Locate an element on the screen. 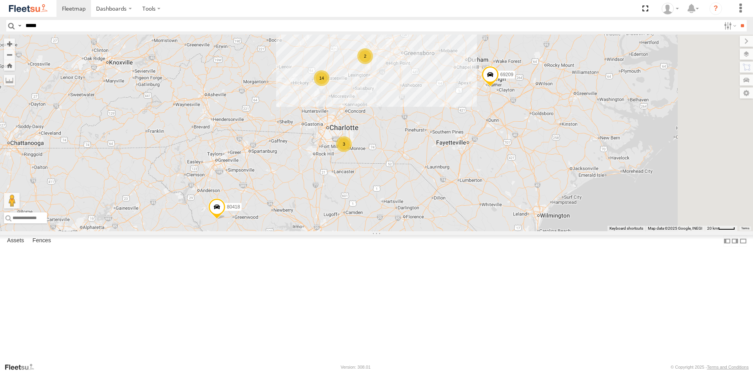  div: 3 is located at coordinates (344, 144).